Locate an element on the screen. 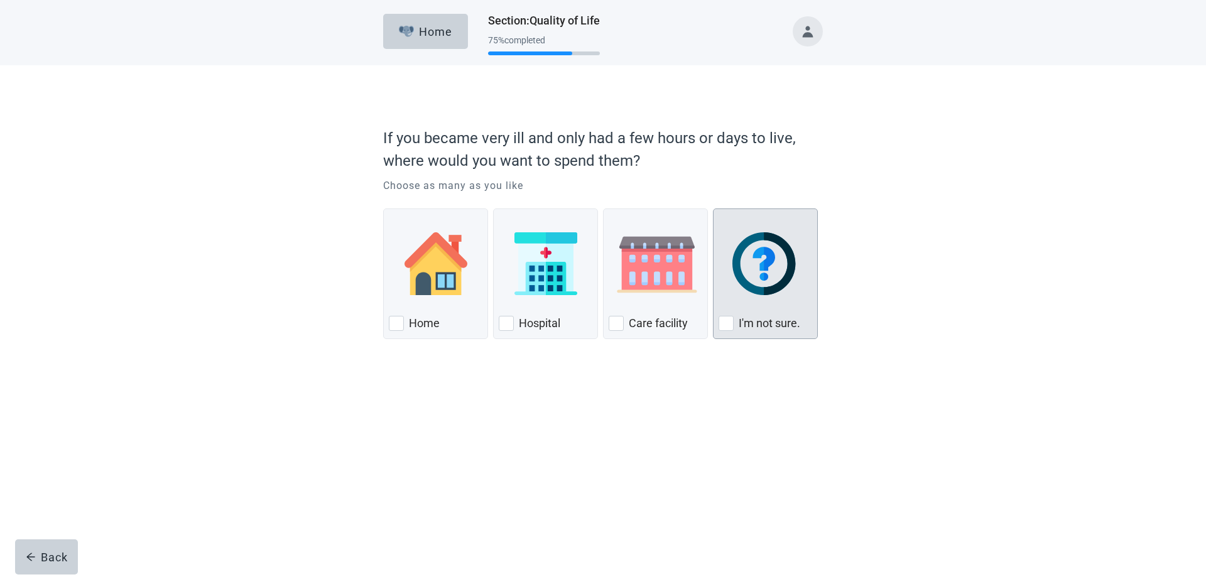 The width and height of the screenshot is (1206, 577). img: Elephant is located at coordinates (406, 31).